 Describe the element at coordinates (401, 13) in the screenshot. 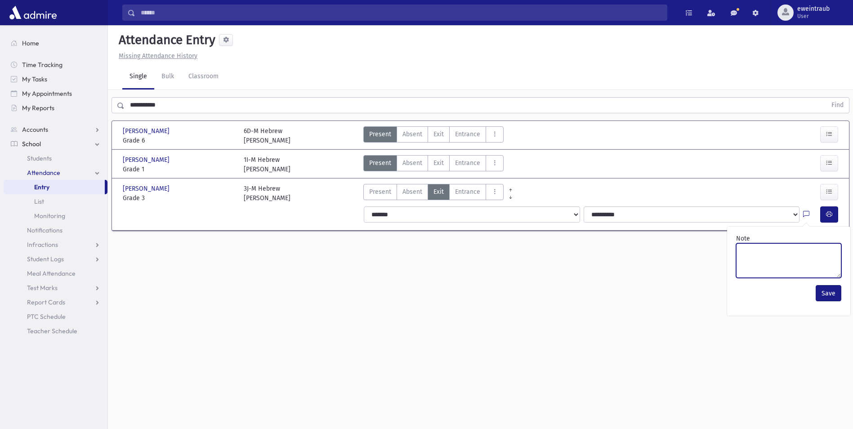

I see `input: Search` at that location.